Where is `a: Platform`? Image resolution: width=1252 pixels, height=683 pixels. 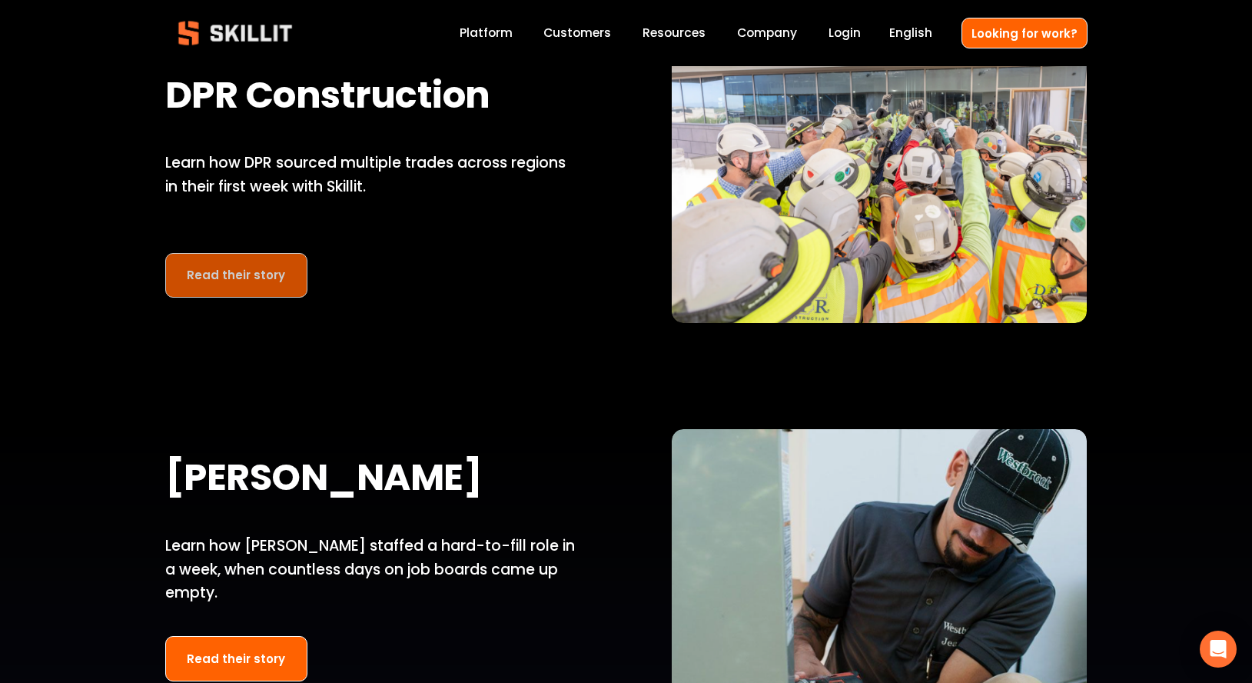 a: Platform is located at coordinates (486, 33).